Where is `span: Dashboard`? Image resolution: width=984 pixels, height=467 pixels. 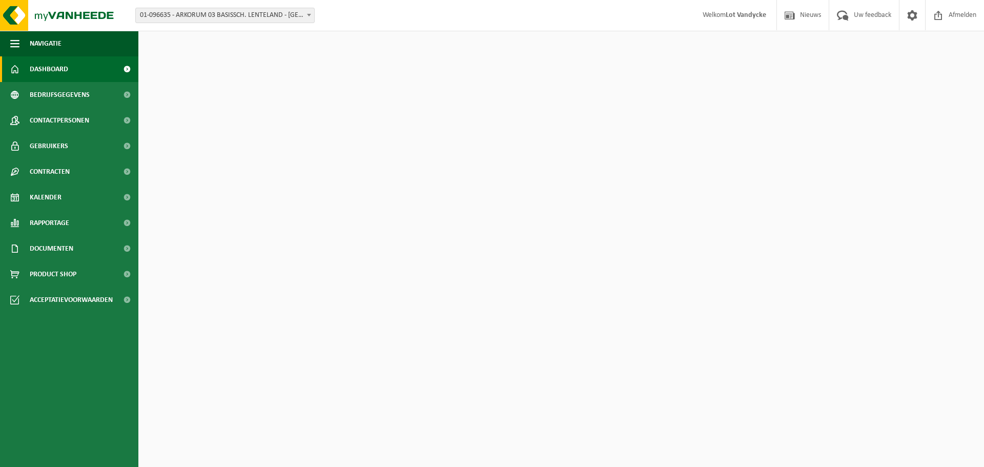 span: Dashboard is located at coordinates (49, 69).